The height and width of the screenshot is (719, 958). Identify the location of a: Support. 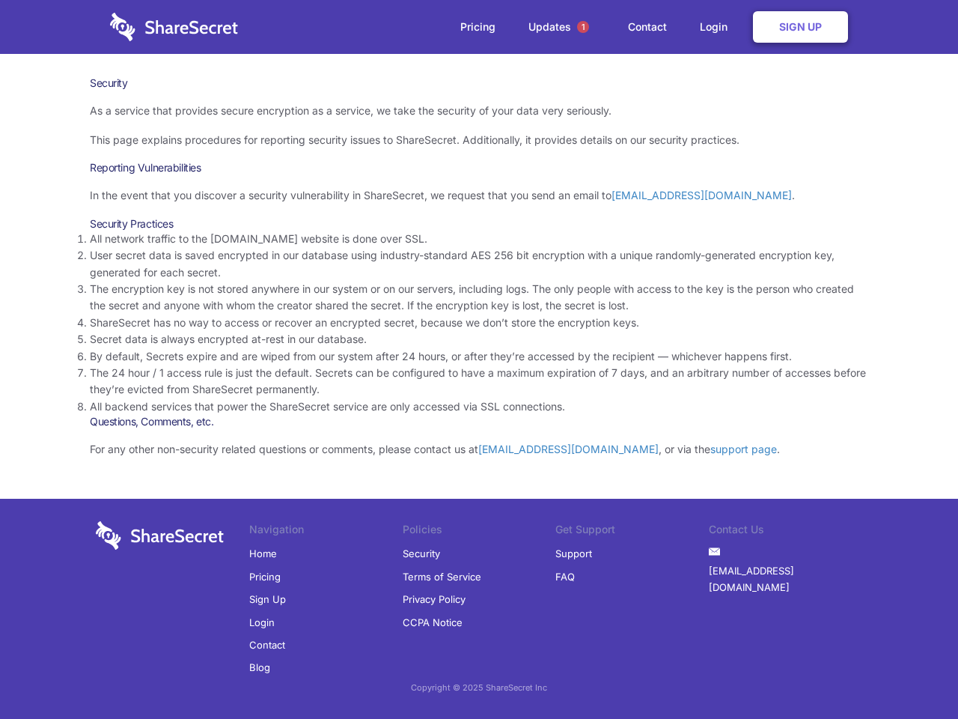
(574, 553).